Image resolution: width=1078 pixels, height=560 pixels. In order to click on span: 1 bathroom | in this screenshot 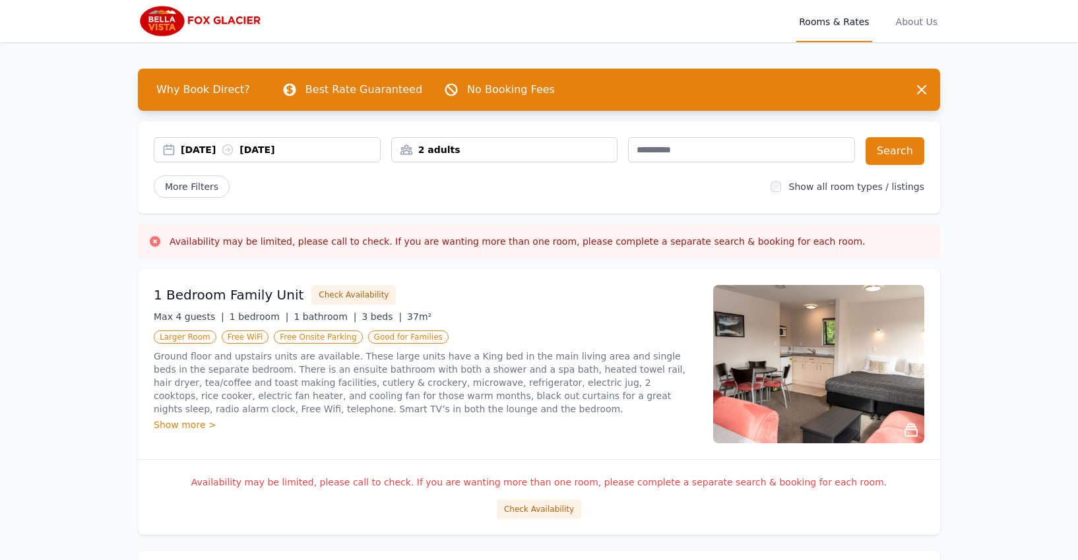, I will do `click(325, 317)`.